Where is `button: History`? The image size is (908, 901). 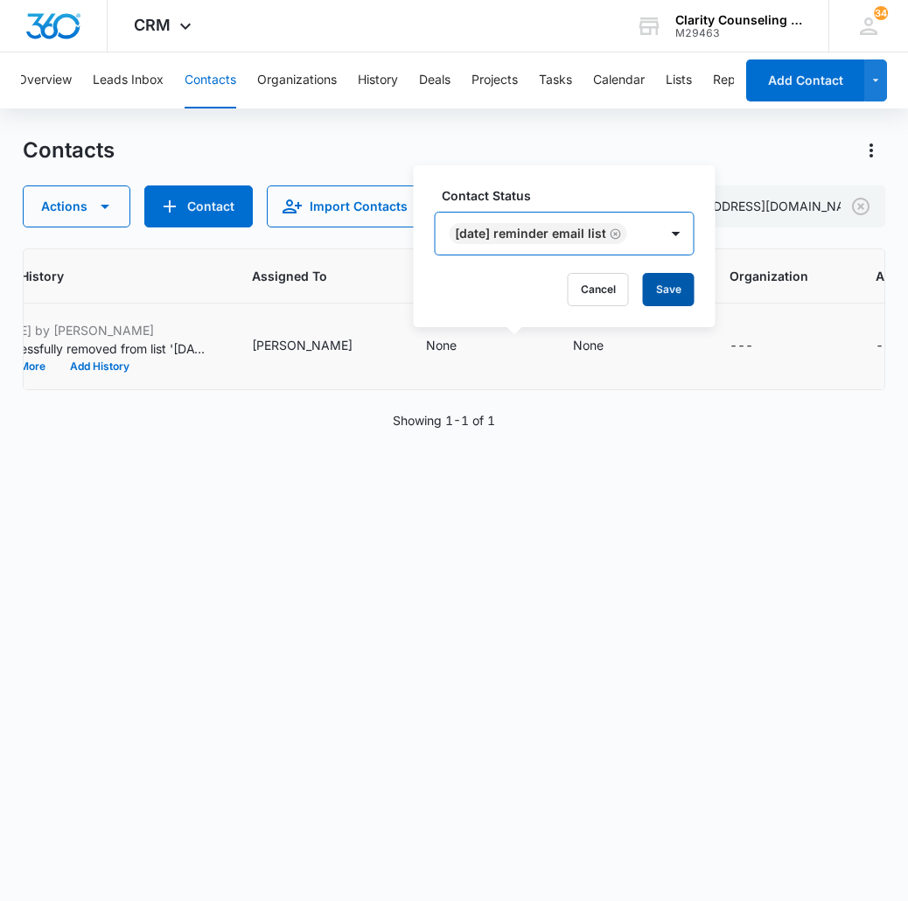 button: History is located at coordinates (378, 80).